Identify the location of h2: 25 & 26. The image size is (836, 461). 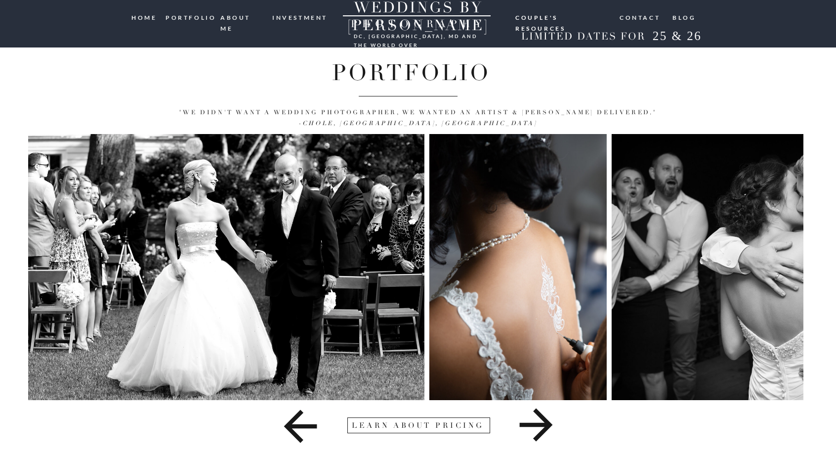
(677, 38).